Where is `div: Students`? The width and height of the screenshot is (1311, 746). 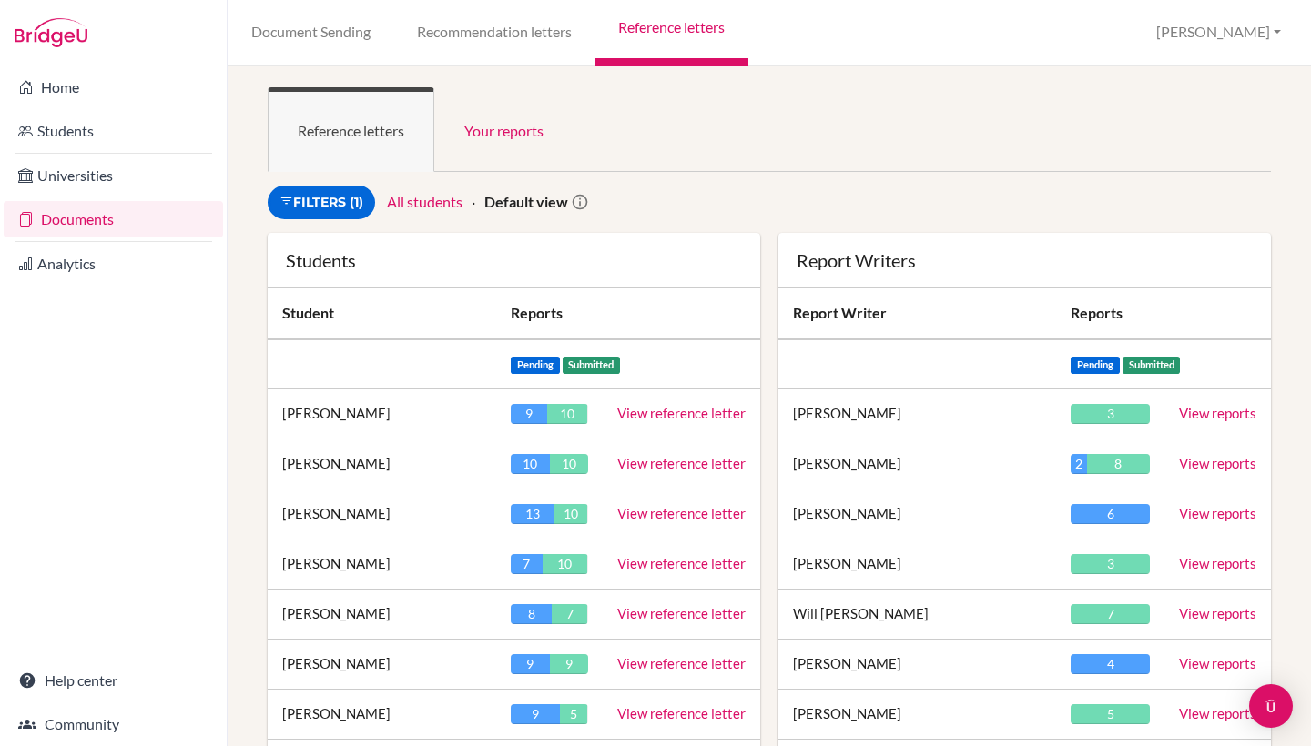
div: Students is located at coordinates (513, 260).